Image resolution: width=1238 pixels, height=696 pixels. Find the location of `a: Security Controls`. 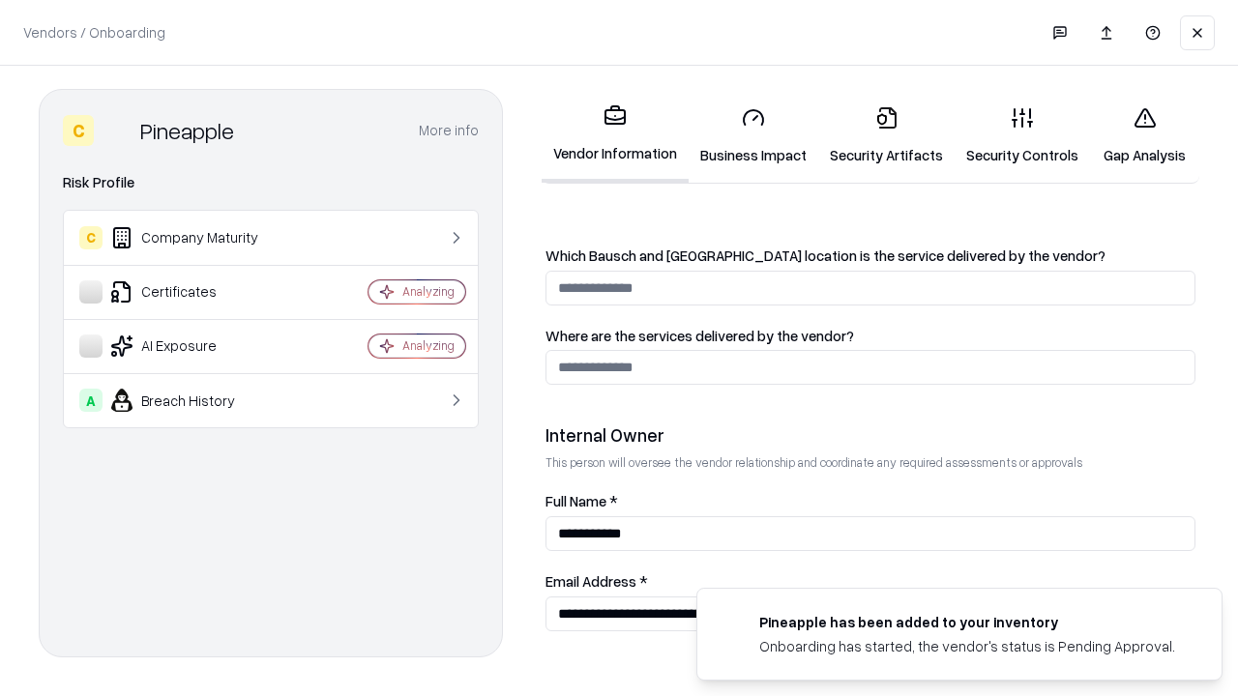

a: Security Controls is located at coordinates (1022, 135).